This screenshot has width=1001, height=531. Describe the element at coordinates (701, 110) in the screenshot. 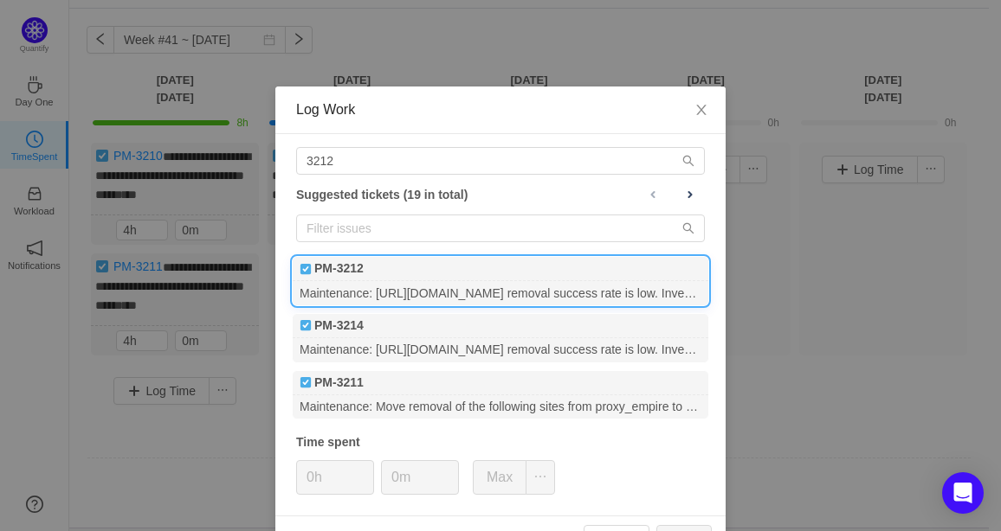

I see `i: icon: close` at that location.